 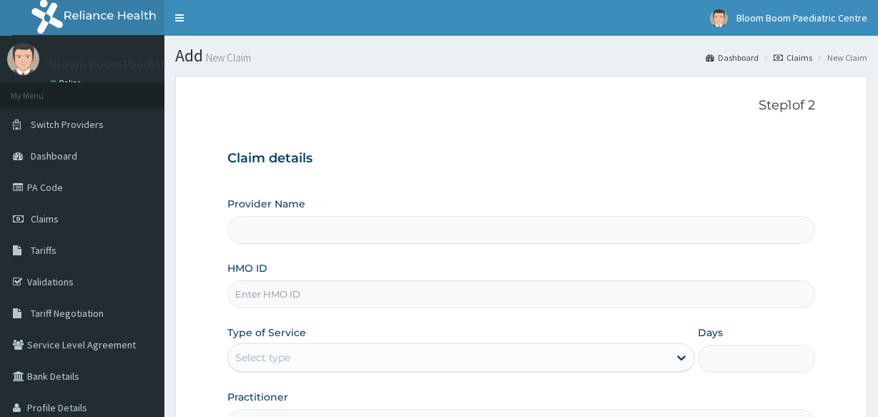 I want to click on a: Claims, so click(x=793, y=57).